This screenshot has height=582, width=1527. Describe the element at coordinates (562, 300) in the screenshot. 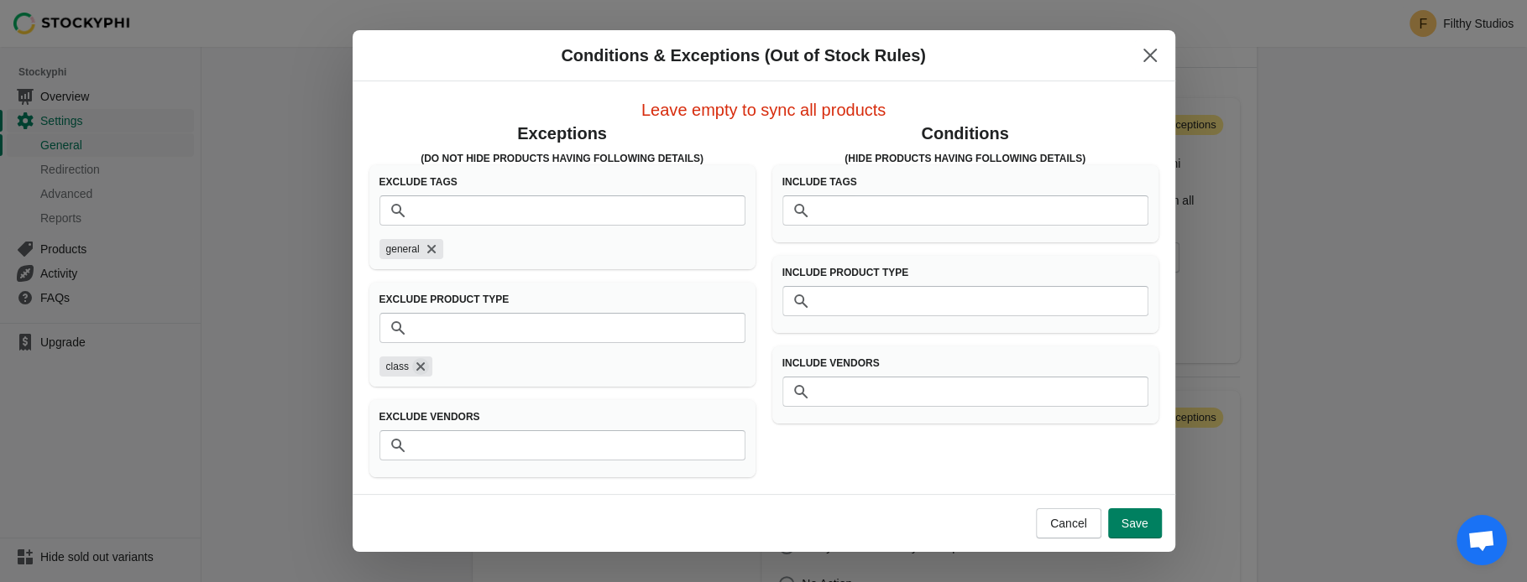

I see `h3: Exclude Product Type` at that location.